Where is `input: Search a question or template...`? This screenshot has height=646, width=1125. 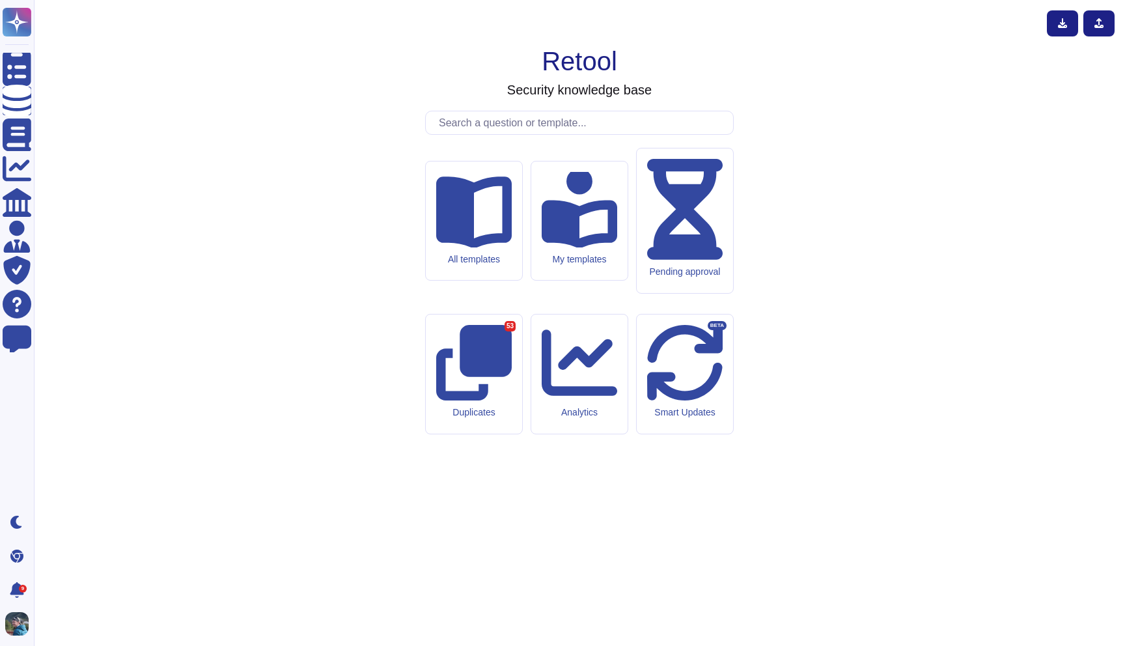 input: Search a question or template... is located at coordinates (583, 122).